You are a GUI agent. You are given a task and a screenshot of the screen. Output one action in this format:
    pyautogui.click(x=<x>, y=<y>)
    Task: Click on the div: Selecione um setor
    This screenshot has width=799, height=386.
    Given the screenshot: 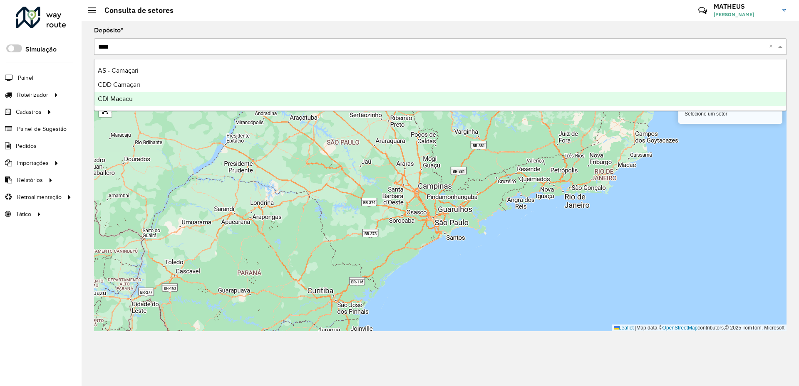 What is the action you would take?
    pyautogui.click(x=730, y=114)
    